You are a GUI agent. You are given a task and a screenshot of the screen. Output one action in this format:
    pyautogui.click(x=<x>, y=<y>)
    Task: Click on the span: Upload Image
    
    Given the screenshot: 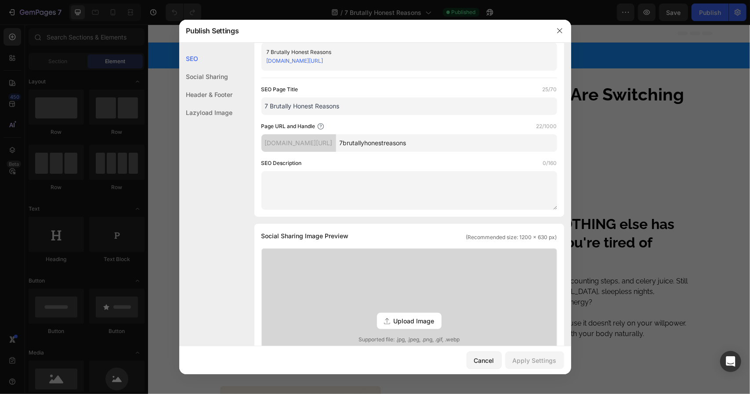 What is the action you would take?
    pyautogui.click(x=414, y=321)
    